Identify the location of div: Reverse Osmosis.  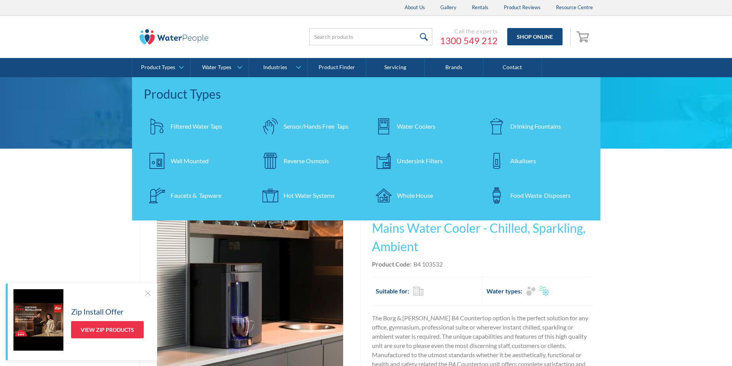
(306, 161).